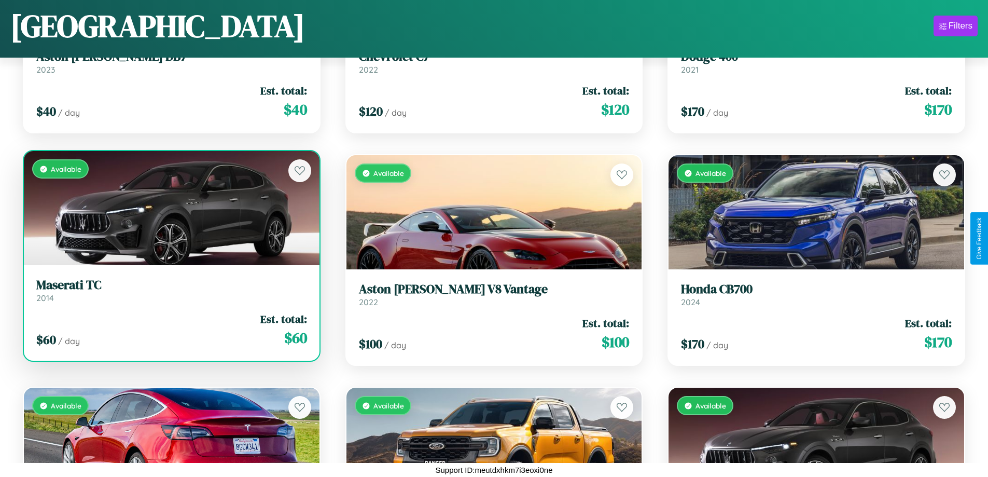 This screenshot has width=988, height=477. I want to click on button: Filters, so click(956, 26).